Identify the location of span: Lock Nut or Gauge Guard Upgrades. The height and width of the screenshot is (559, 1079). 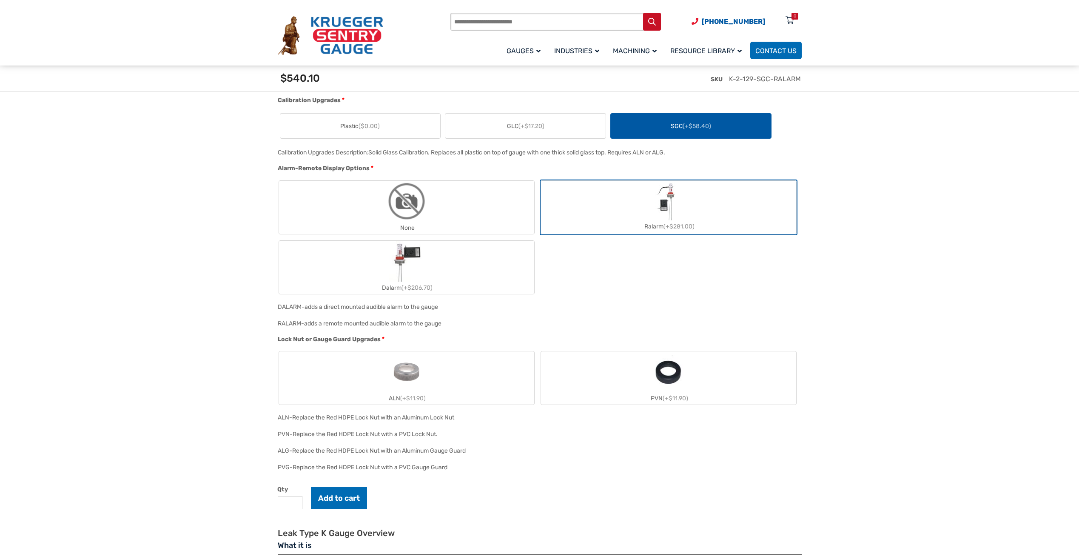
(329, 339).